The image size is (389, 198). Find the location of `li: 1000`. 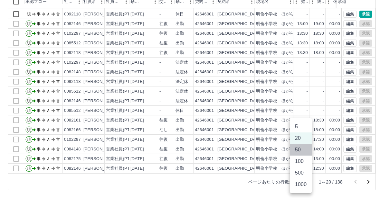

li: 1000 is located at coordinates (301, 185).